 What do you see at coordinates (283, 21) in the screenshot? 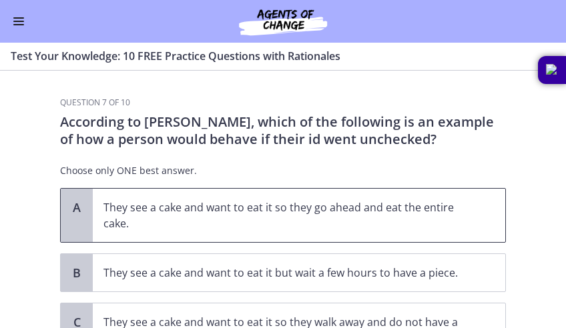
I see `img: Agents of Change` at bounding box center [283, 21].